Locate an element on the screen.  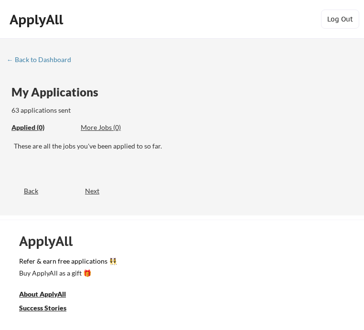
div: More Jobs (0) is located at coordinates (115, 127).